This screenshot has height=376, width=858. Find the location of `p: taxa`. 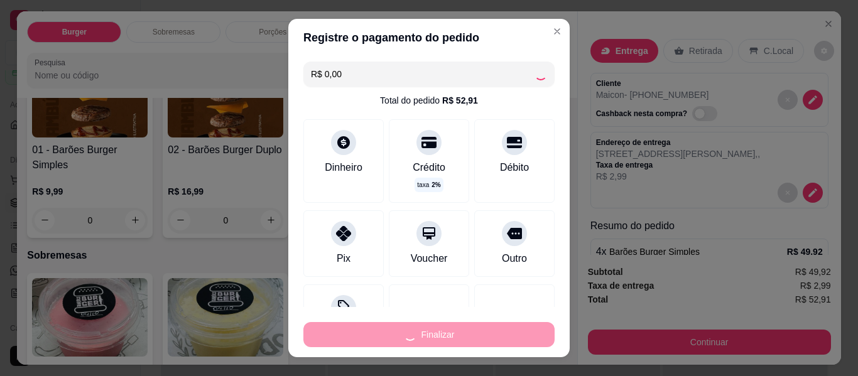

p: taxa is located at coordinates (428, 185).